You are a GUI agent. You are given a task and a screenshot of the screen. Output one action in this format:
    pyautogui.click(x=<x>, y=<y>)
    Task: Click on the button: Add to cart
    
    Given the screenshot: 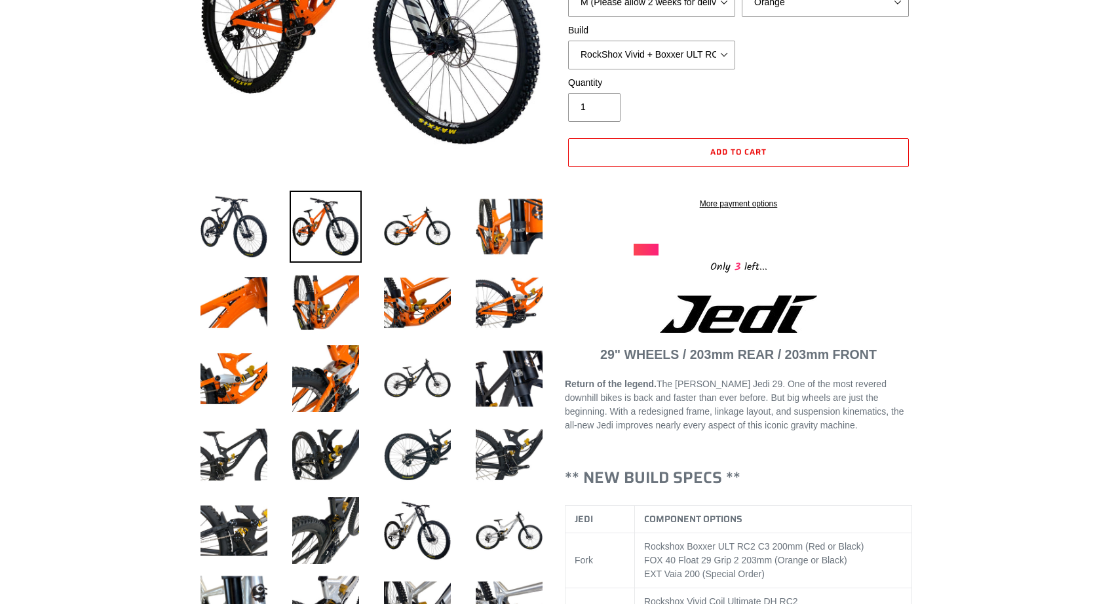 What is the action you would take?
    pyautogui.click(x=738, y=153)
    